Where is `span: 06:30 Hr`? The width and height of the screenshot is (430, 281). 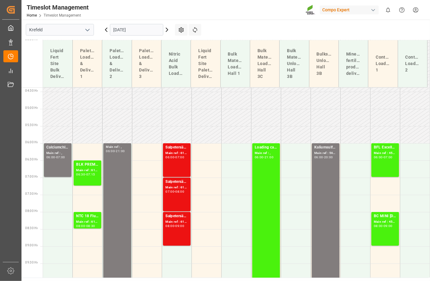 span: 06:30 Hr is located at coordinates (31, 159).